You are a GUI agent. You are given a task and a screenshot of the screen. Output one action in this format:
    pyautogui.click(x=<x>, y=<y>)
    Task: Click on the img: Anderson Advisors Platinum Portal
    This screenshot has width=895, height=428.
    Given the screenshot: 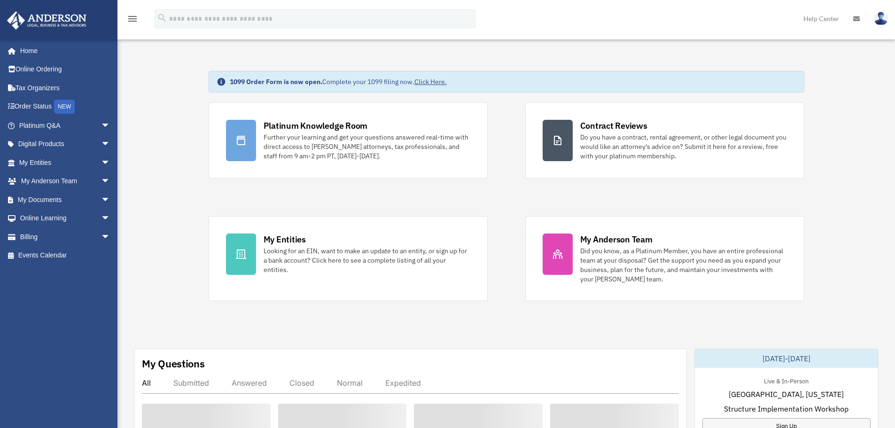 What is the action you would take?
    pyautogui.click(x=47, y=20)
    